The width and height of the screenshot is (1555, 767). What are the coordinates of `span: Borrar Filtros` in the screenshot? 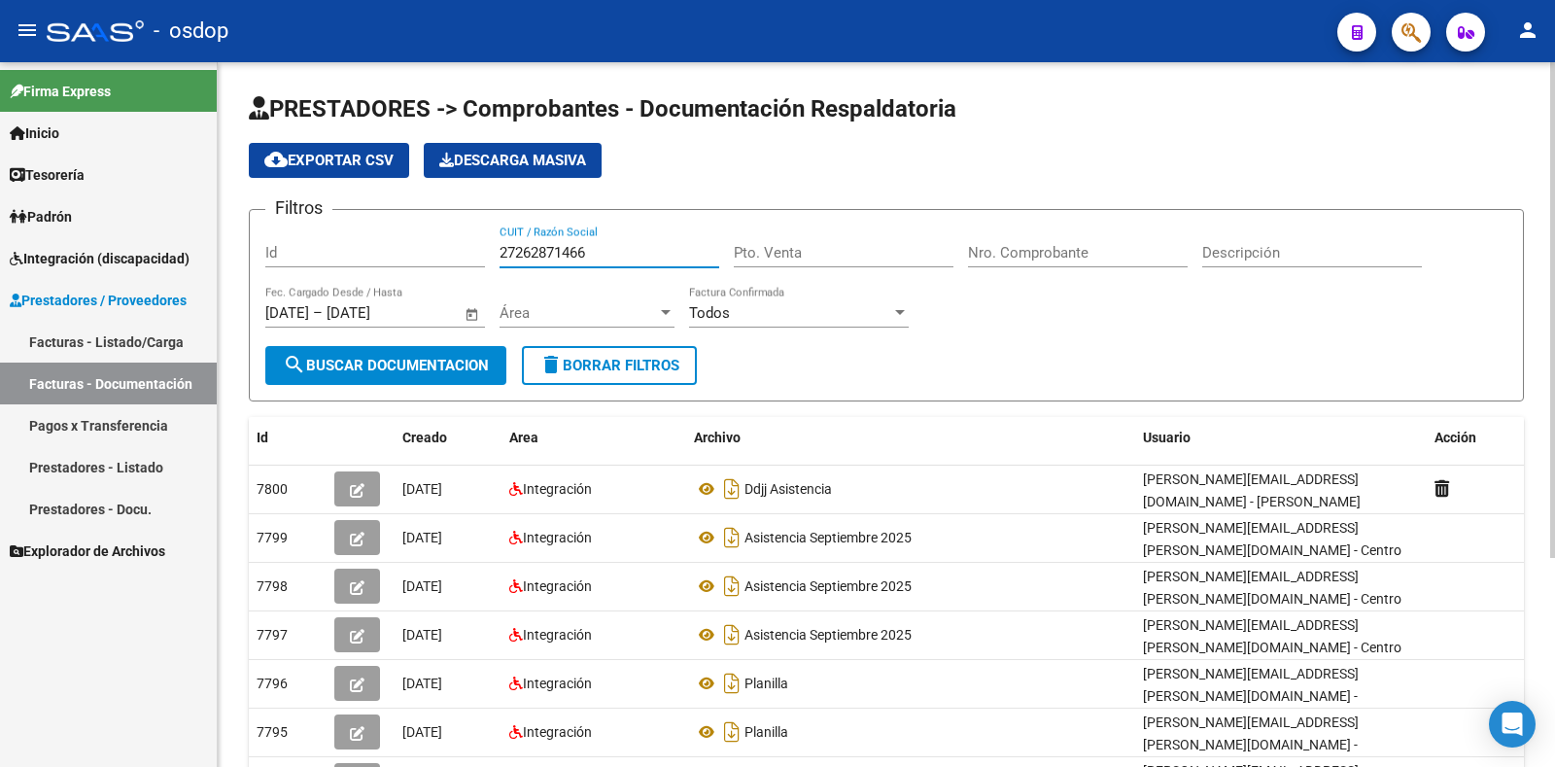 It's located at (609, 365).